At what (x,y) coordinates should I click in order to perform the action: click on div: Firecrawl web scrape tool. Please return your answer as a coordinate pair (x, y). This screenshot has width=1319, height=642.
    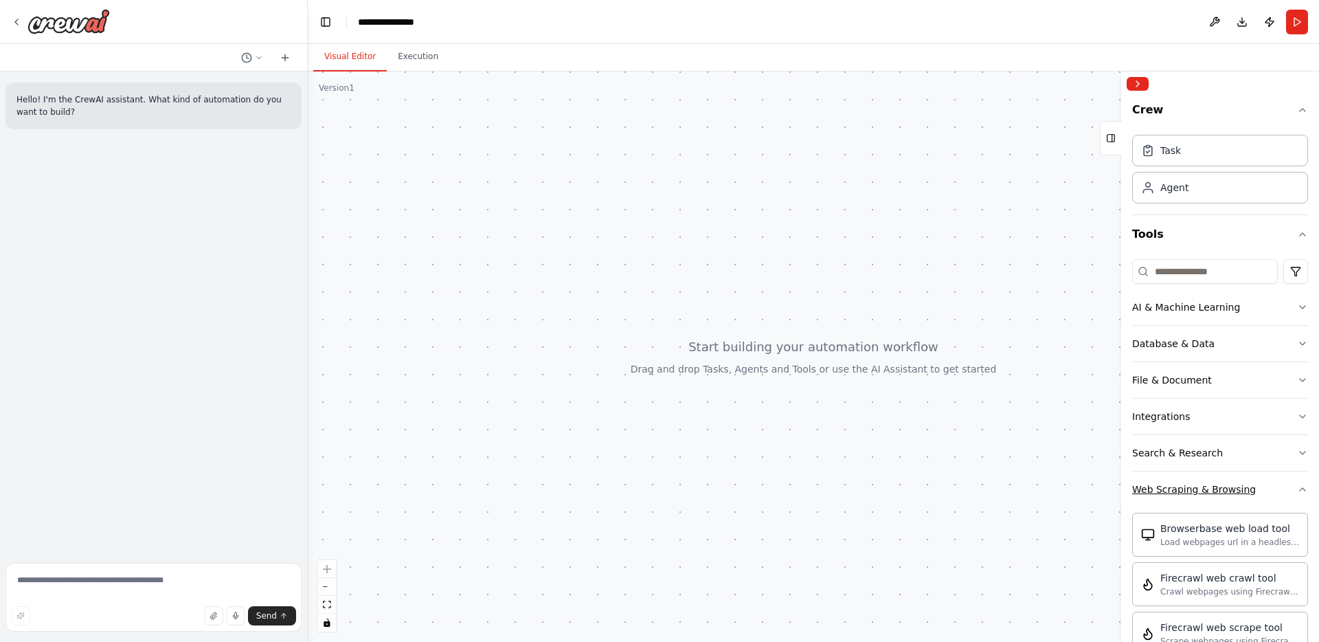
    Looking at the image, I should click on (1230, 627).